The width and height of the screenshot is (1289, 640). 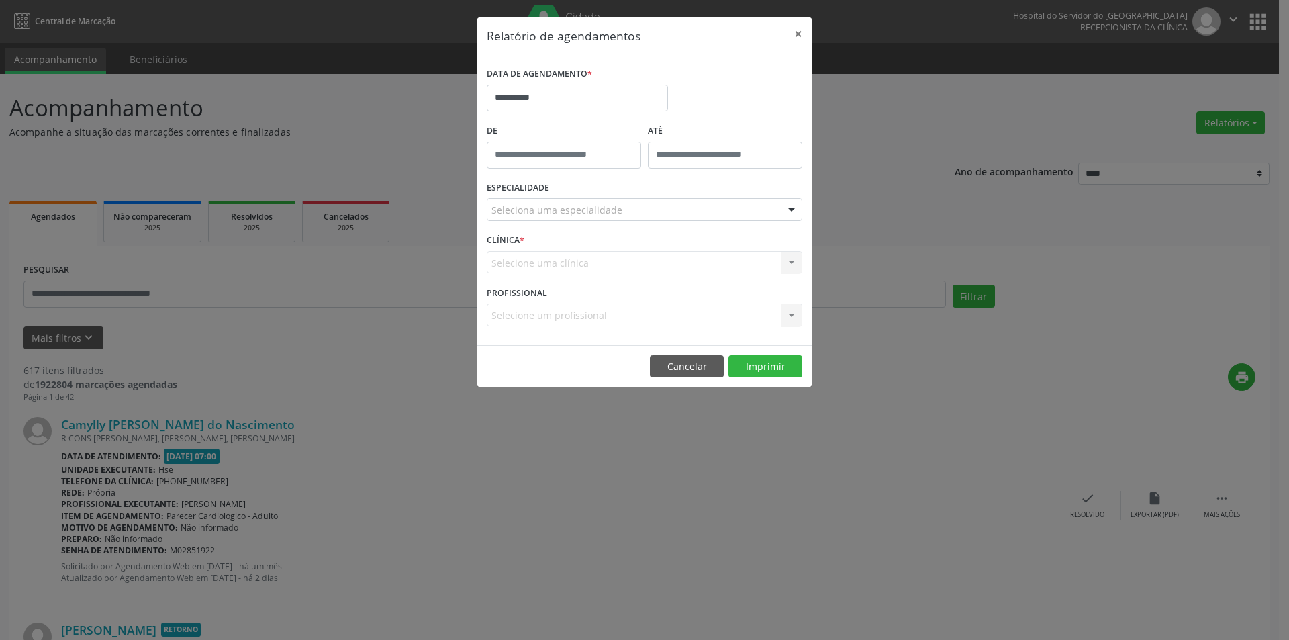 What do you see at coordinates (563, 36) in the screenshot?
I see `h5: Relatório de agendamentos` at bounding box center [563, 36].